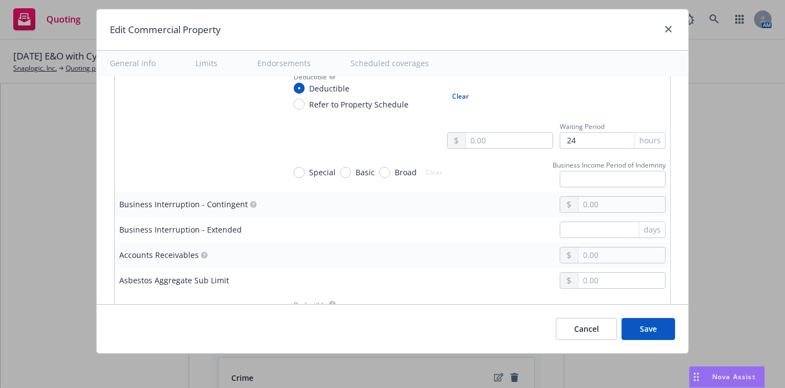 This screenshot has height=388, width=785. I want to click on input: Special, so click(299, 173).